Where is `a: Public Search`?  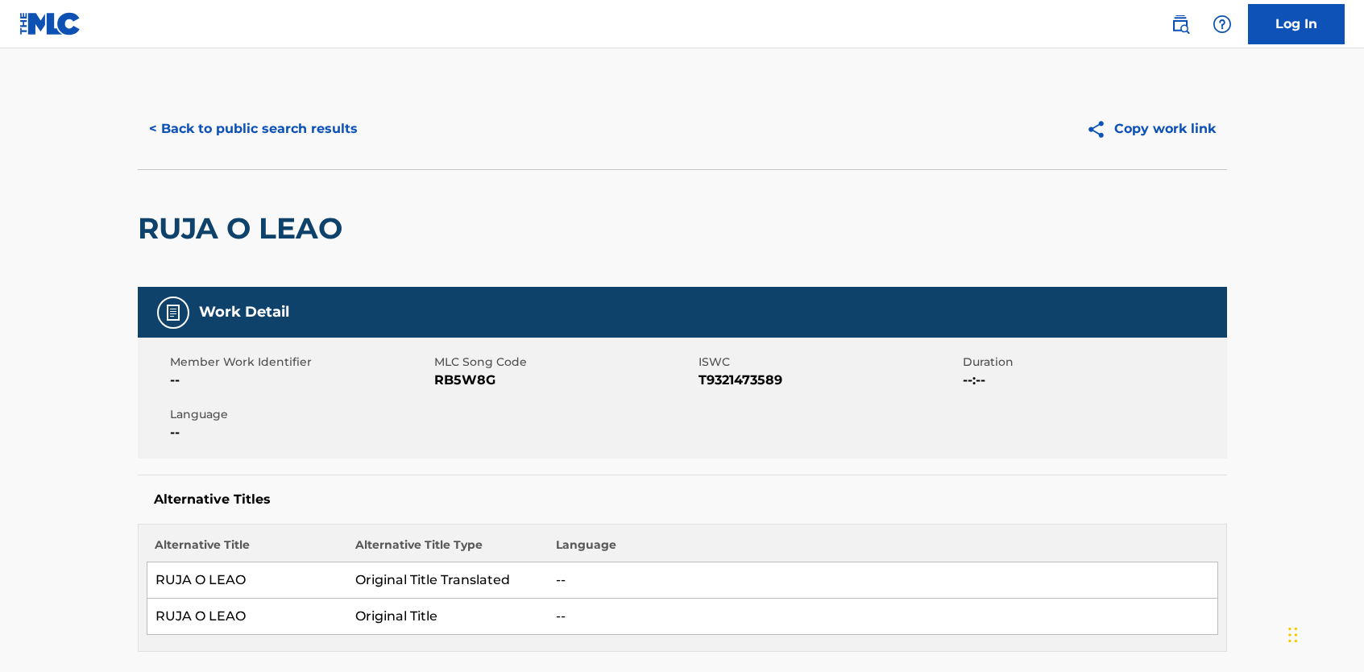 a: Public Search is located at coordinates (1181, 24).